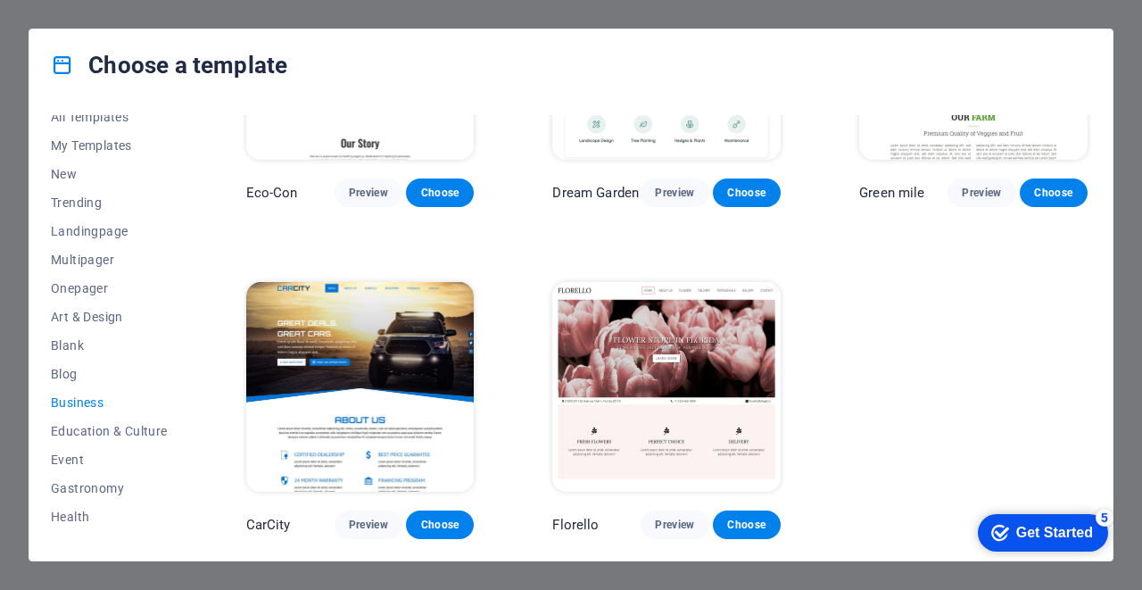 This screenshot has width=1142, height=590. Describe the element at coordinates (109, 374) in the screenshot. I see `button: Blog` at that location.